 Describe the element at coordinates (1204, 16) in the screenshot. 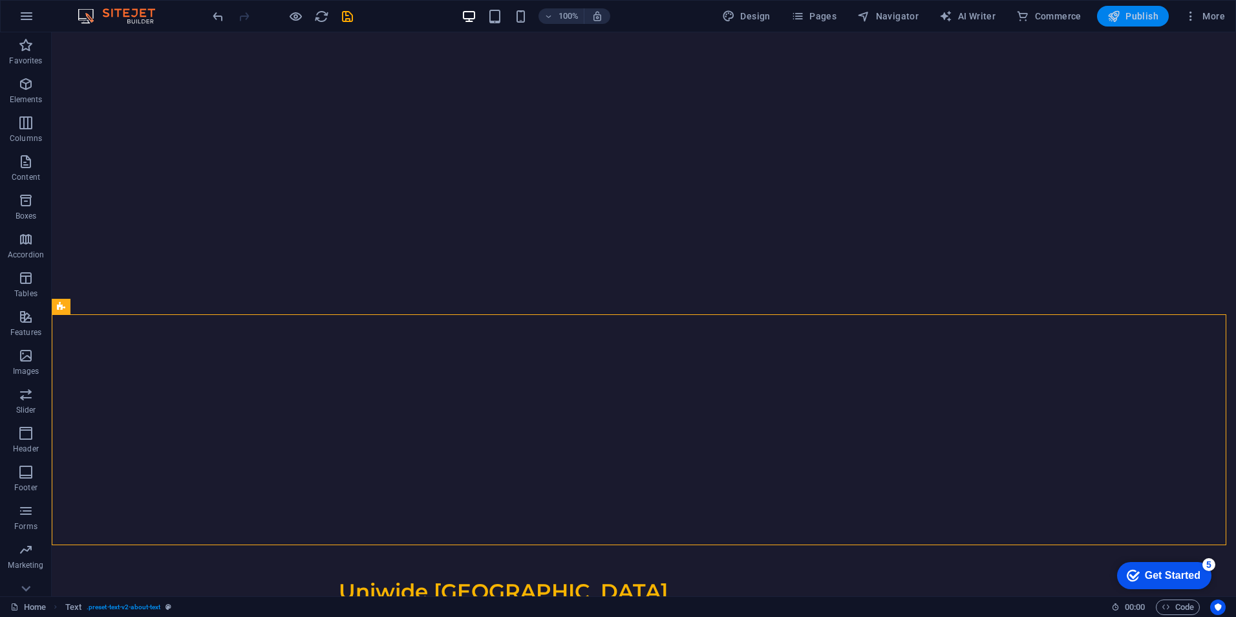

I see `button: More` at that location.